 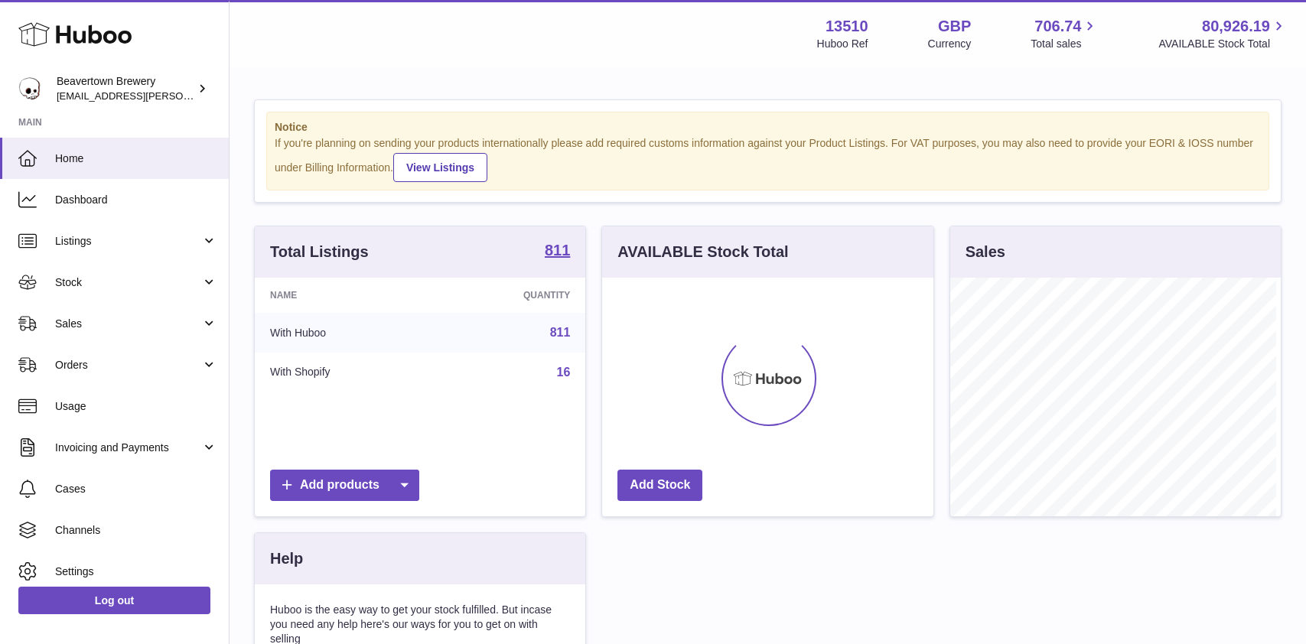 What do you see at coordinates (128, 324) in the screenshot?
I see `span: Sales` at bounding box center [128, 324].